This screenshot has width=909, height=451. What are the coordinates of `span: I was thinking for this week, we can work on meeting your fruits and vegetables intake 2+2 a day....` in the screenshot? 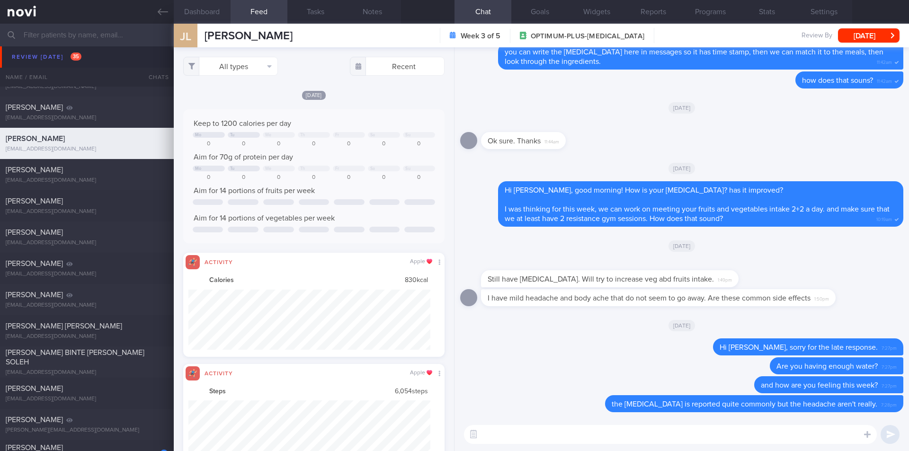 It's located at (697, 214).